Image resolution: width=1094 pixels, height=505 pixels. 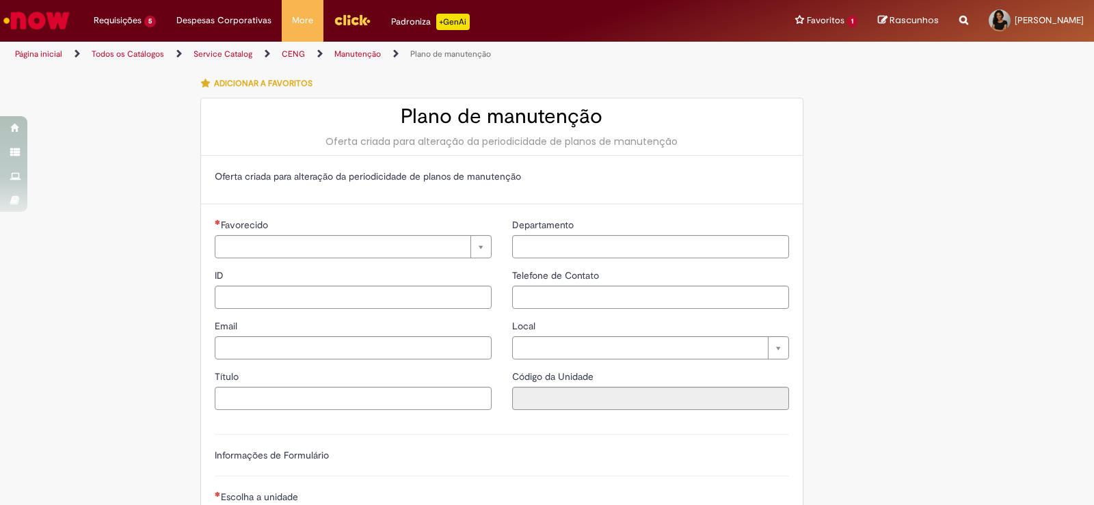 What do you see at coordinates (502, 176) in the screenshot?
I see `p: Oferta criada para alteração da periodicidade de planos de manutenção` at bounding box center [502, 176].